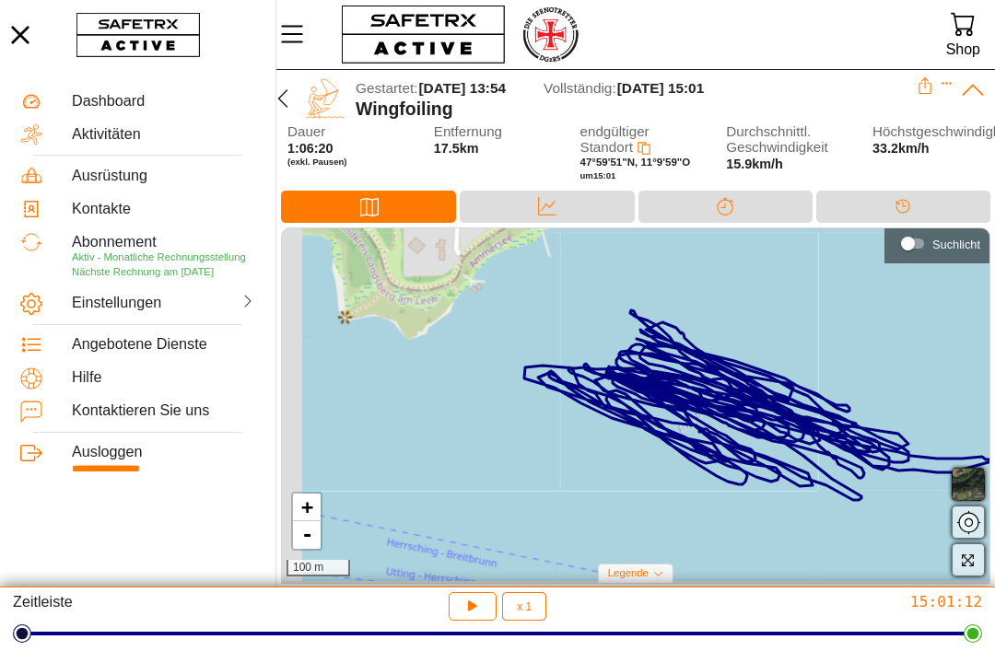 The height and width of the screenshot is (651, 995). Describe the element at coordinates (299, 34) in the screenshot. I see `button: MenÜ` at that location.